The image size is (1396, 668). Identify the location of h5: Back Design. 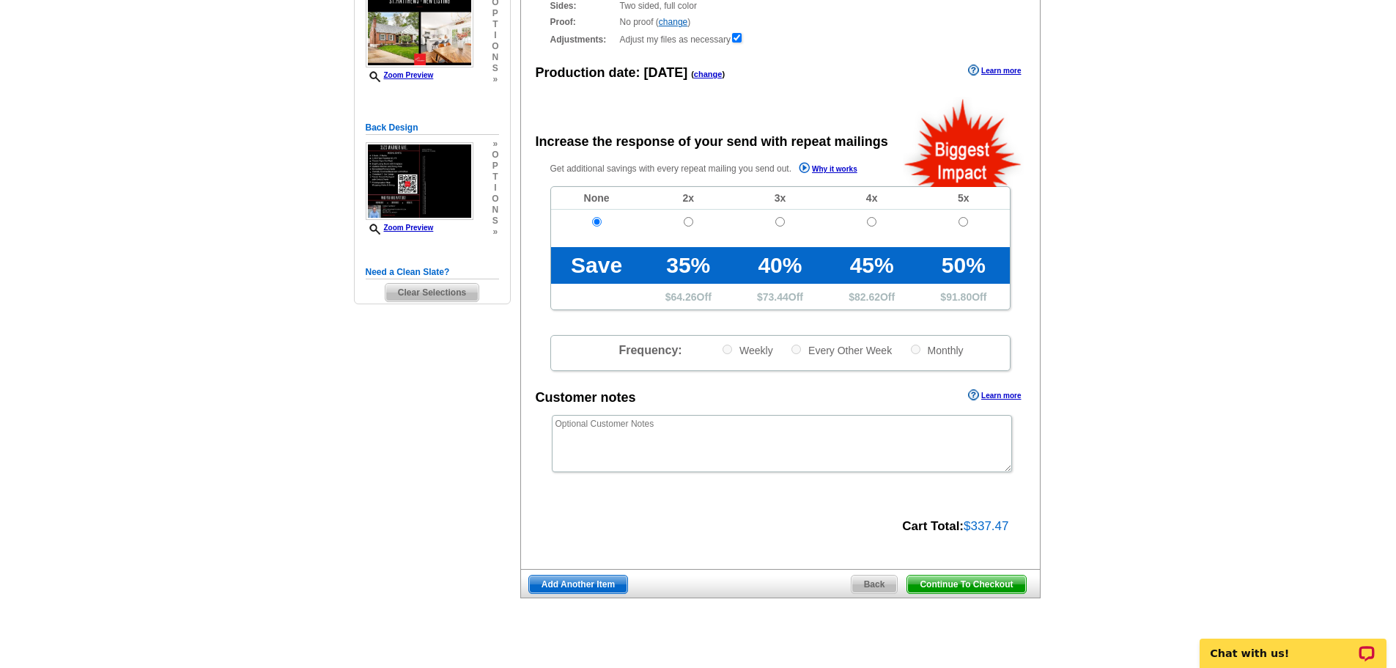
(432, 127).